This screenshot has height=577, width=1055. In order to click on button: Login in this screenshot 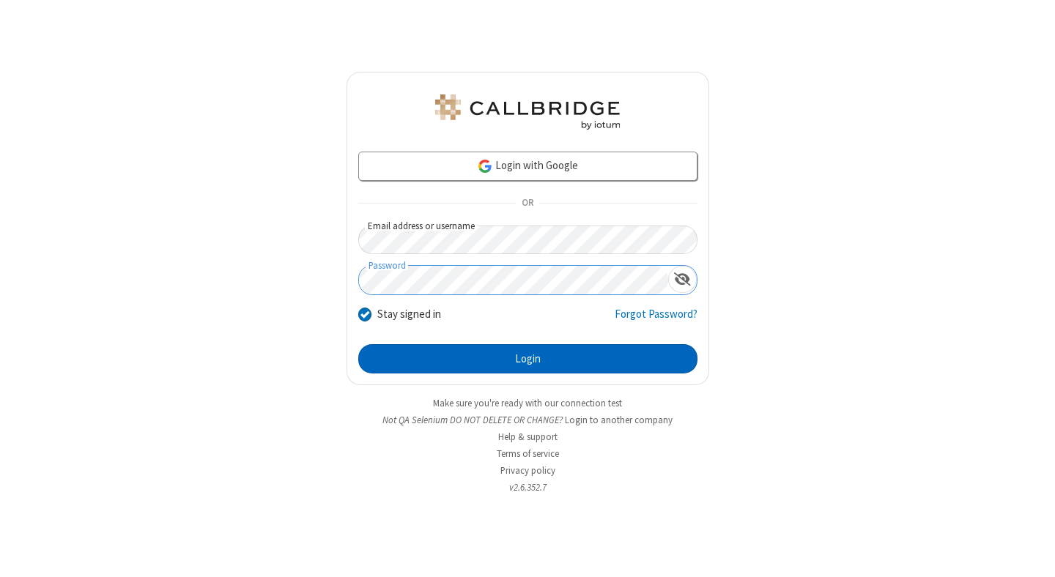, I will do `click(527, 359)`.